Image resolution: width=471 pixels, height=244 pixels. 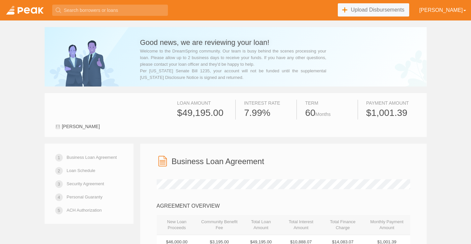 I want to click on img: success-banner-center-5c009b1f3569bf346f1cc17983e29e143ec6e82fba81526c9477cf2b21fa466c.png, so click(x=84, y=63).